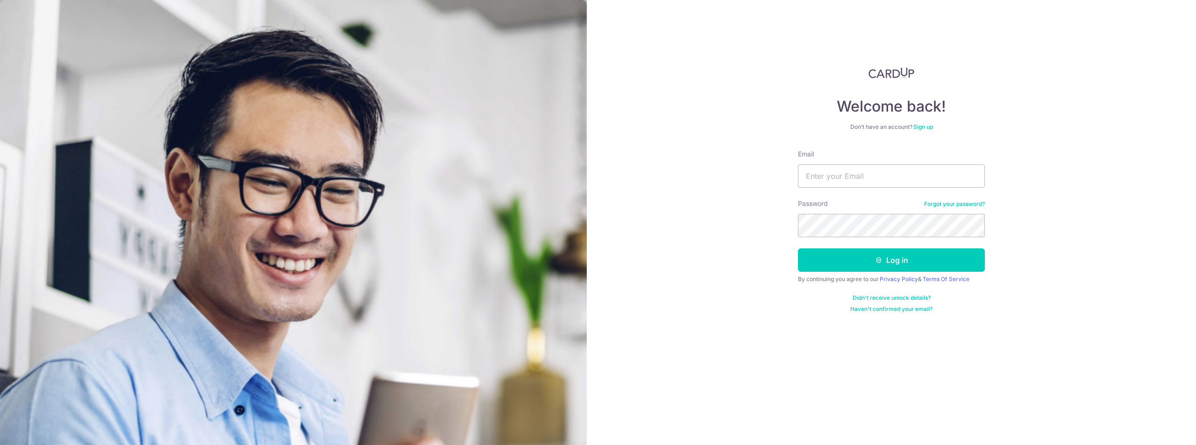 The image size is (1196, 445). What do you see at coordinates (813, 204) in the screenshot?
I see `label: Password` at bounding box center [813, 204].